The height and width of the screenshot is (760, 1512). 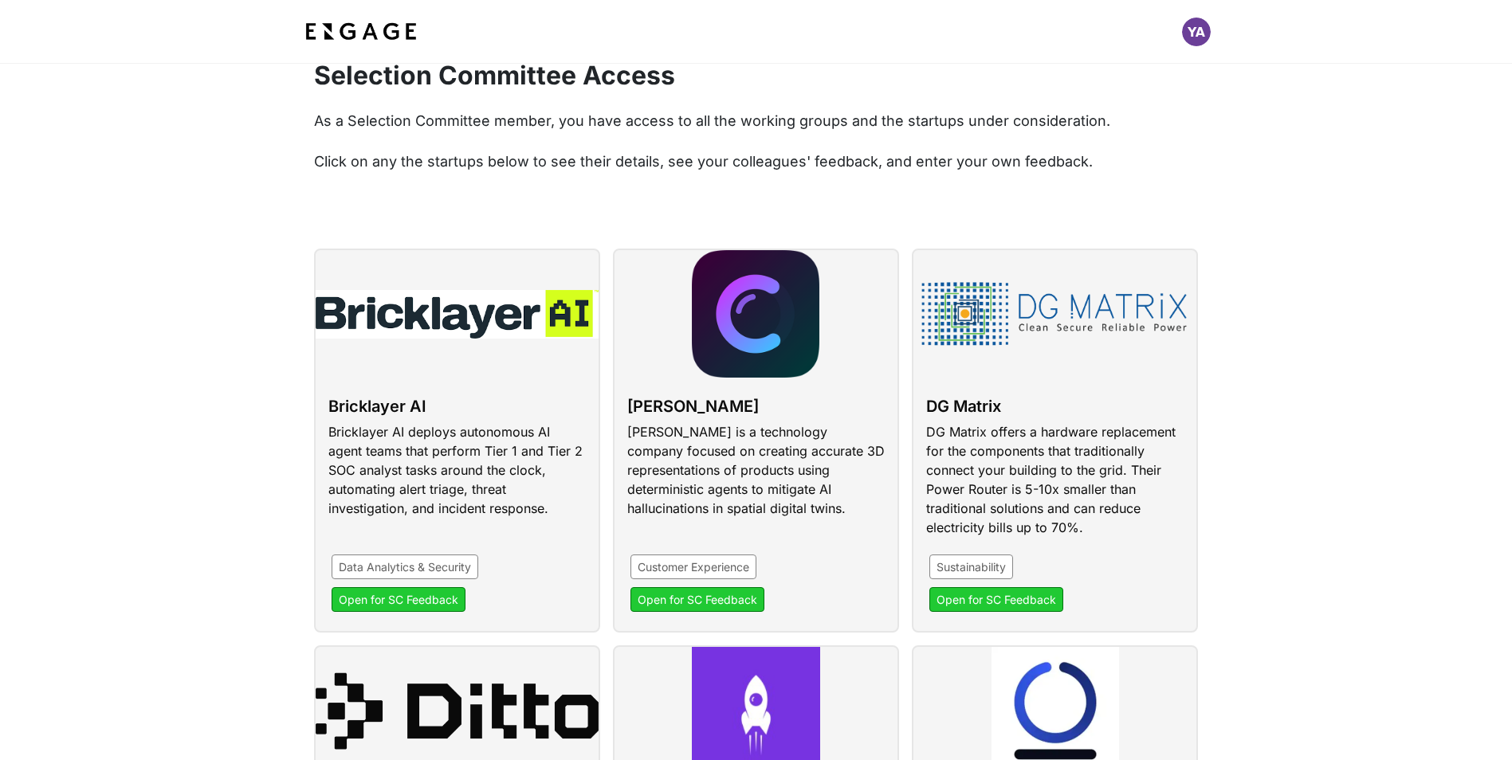 I want to click on img: bdf1fb74-1727-4ba0-a5bd-bc74ae9fc70b.jpeg, so click(x=361, y=32).